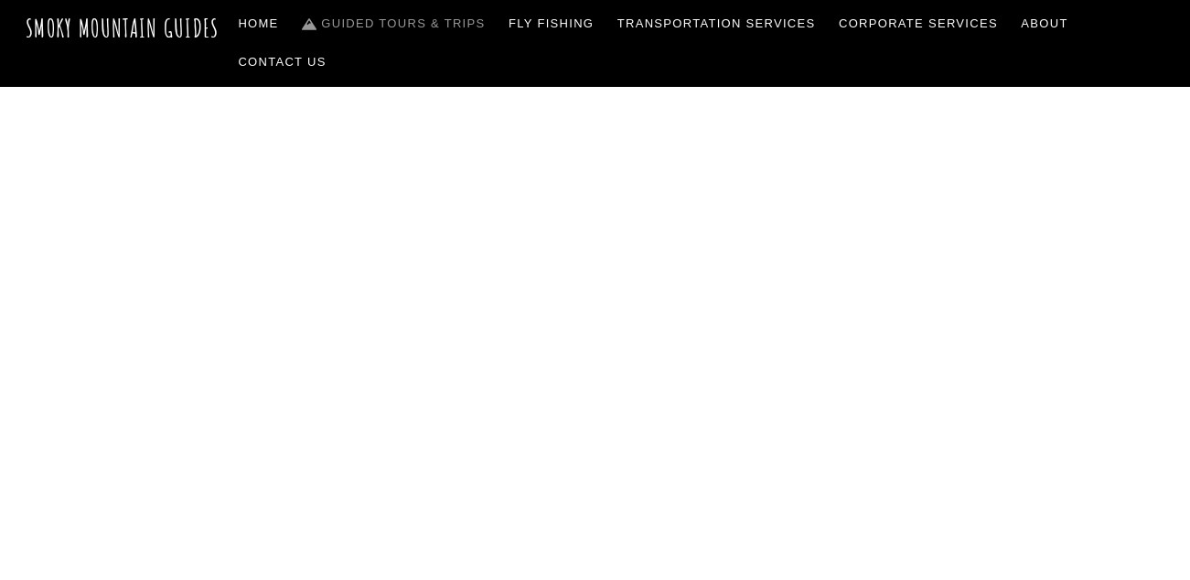 Image resolution: width=1190 pixels, height=580 pixels. I want to click on a: Smoky Mountain Guides, so click(123, 27).